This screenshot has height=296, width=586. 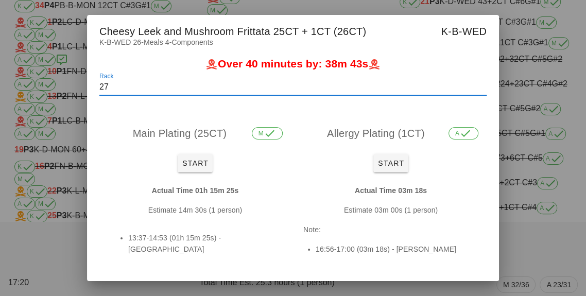 What do you see at coordinates (464, 133) in the screenshot?
I see `span: A` at bounding box center [464, 133].